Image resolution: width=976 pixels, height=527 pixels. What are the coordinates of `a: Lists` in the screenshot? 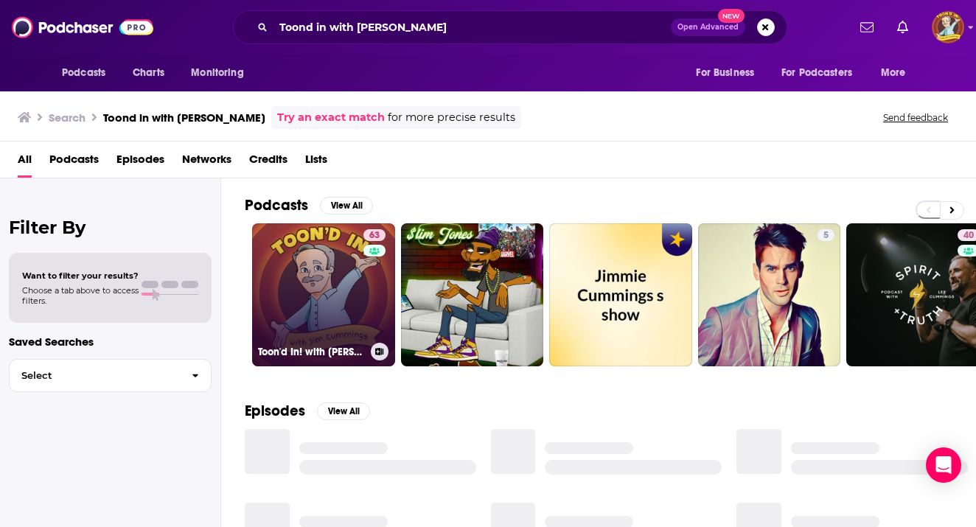 It's located at (316, 162).